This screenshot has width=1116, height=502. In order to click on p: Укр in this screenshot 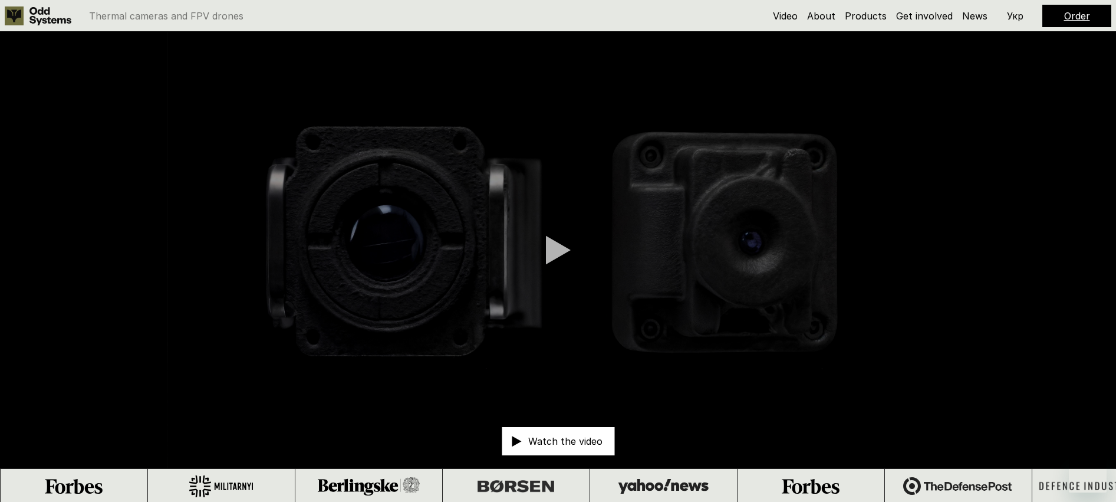, I will do `click(1015, 16)`.